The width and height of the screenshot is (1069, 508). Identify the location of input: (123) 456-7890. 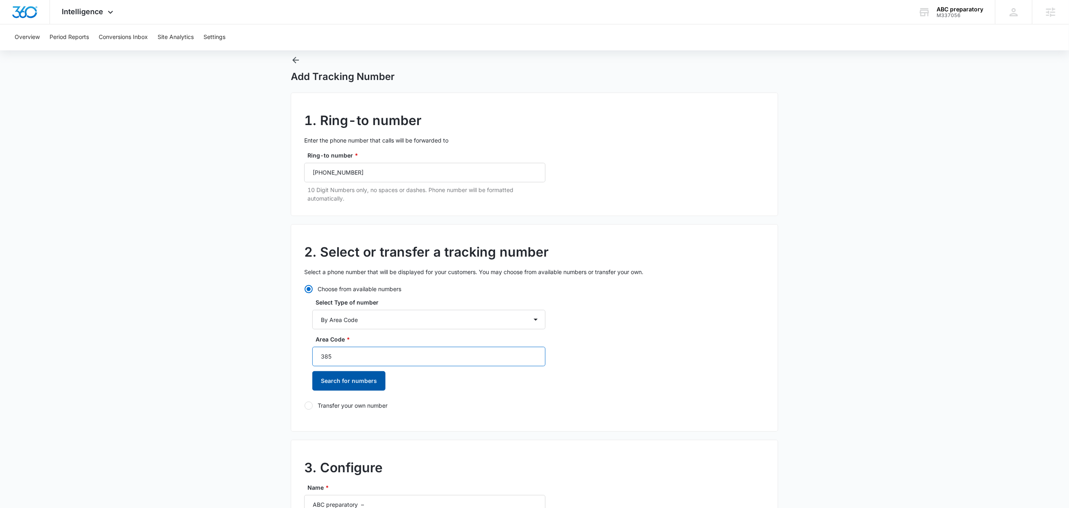
(425, 173).